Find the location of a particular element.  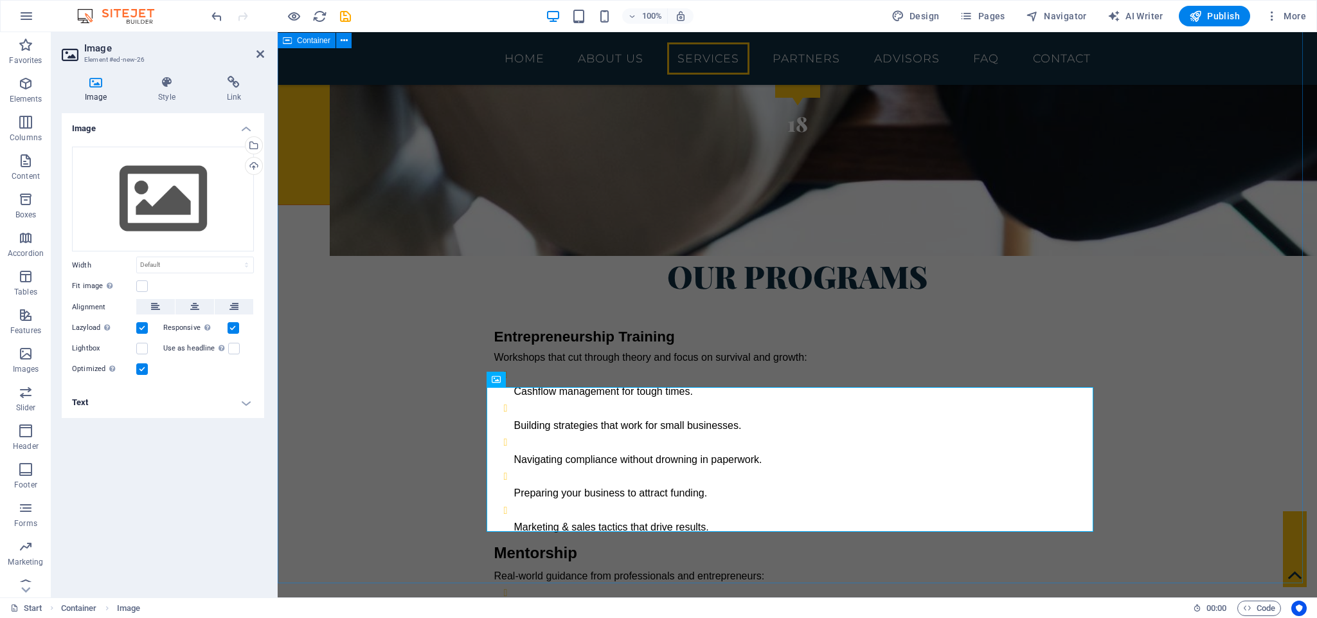

i: Undo: Add element (Ctrl+Z) is located at coordinates (217, 16).